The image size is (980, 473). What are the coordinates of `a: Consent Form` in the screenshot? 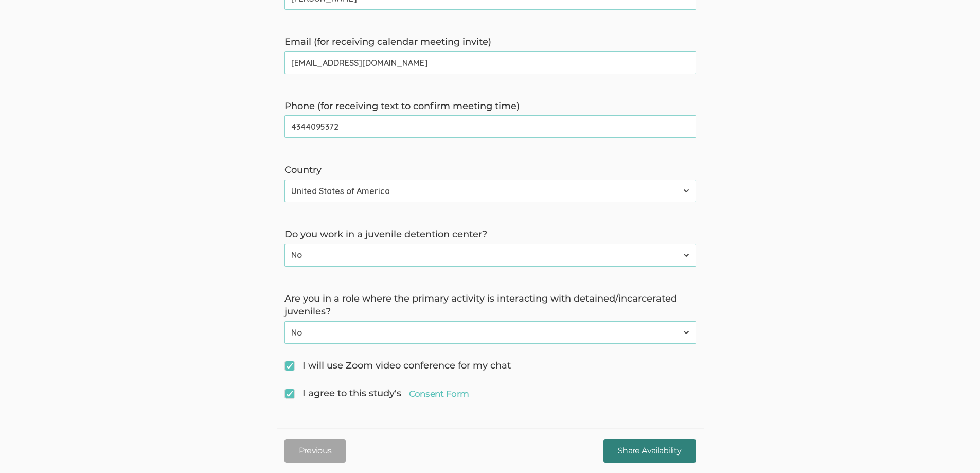 It's located at (439, 393).